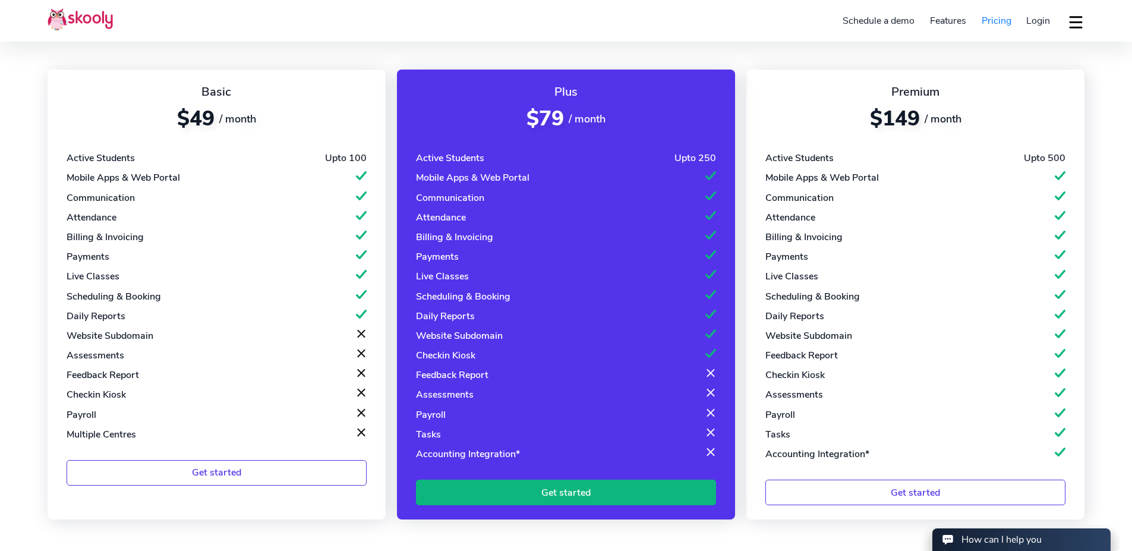 Image resolution: width=1132 pixels, height=551 pixels. I want to click on div: Premium, so click(915, 91).